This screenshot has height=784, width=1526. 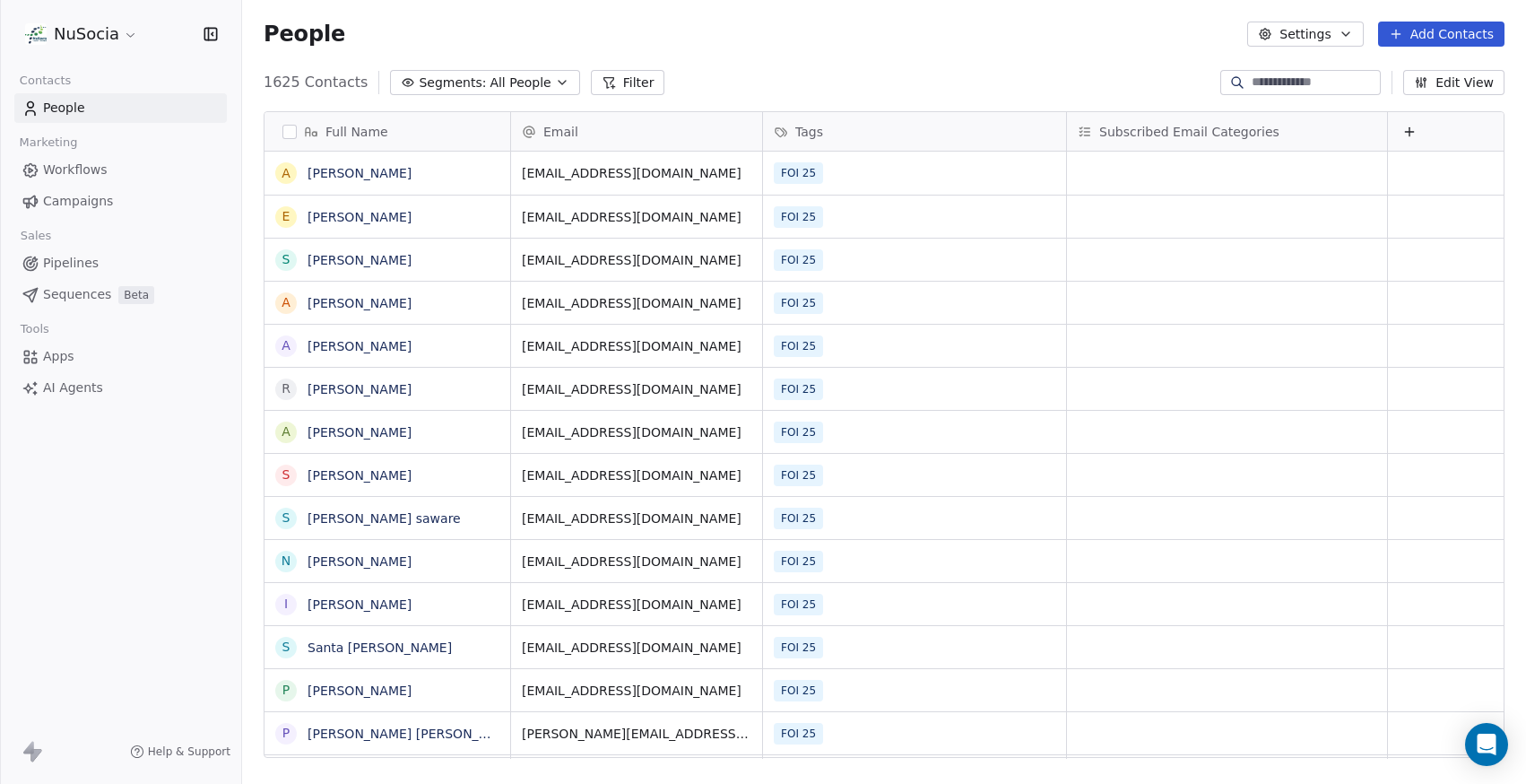 I want to click on a: Workflows, so click(x=120, y=170).